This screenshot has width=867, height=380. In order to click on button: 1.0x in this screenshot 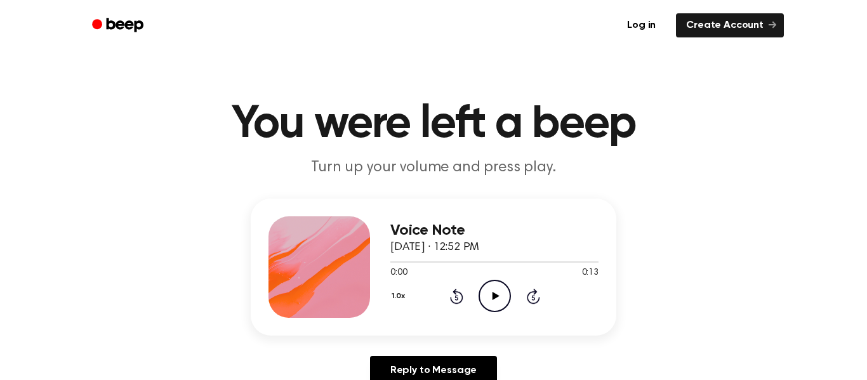, I will do `click(400, 297)`.